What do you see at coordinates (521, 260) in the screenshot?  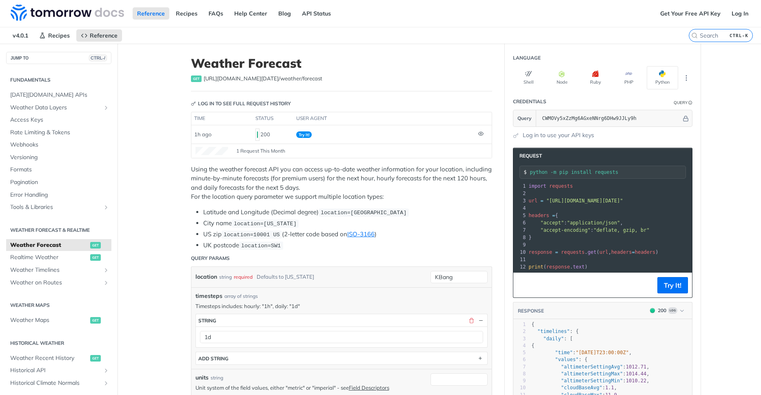 I see `div: 11` at bounding box center [521, 260].